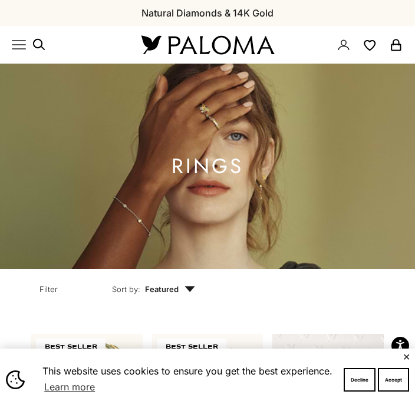 The height and width of the screenshot is (411, 415). What do you see at coordinates (369, 45) in the screenshot?
I see `nav: Secondary navigation` at bounding box center [369, 45].